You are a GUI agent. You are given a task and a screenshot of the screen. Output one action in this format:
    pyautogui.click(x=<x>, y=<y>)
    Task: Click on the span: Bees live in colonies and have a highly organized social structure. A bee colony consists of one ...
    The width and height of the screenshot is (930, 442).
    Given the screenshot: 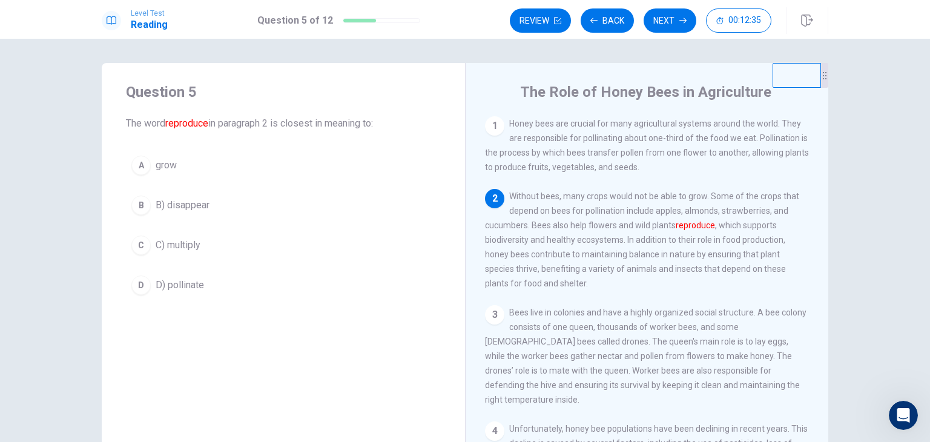 What is the action you would take?
    pyautogui.click(x=646, y=356)
    